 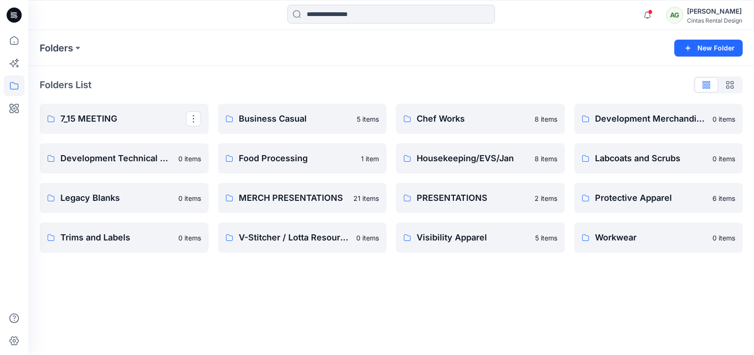 What do you see at coordinates (302, 119) in the screenshot?
I see `a: Business Casual5 items` at bounding box center [302, 119].